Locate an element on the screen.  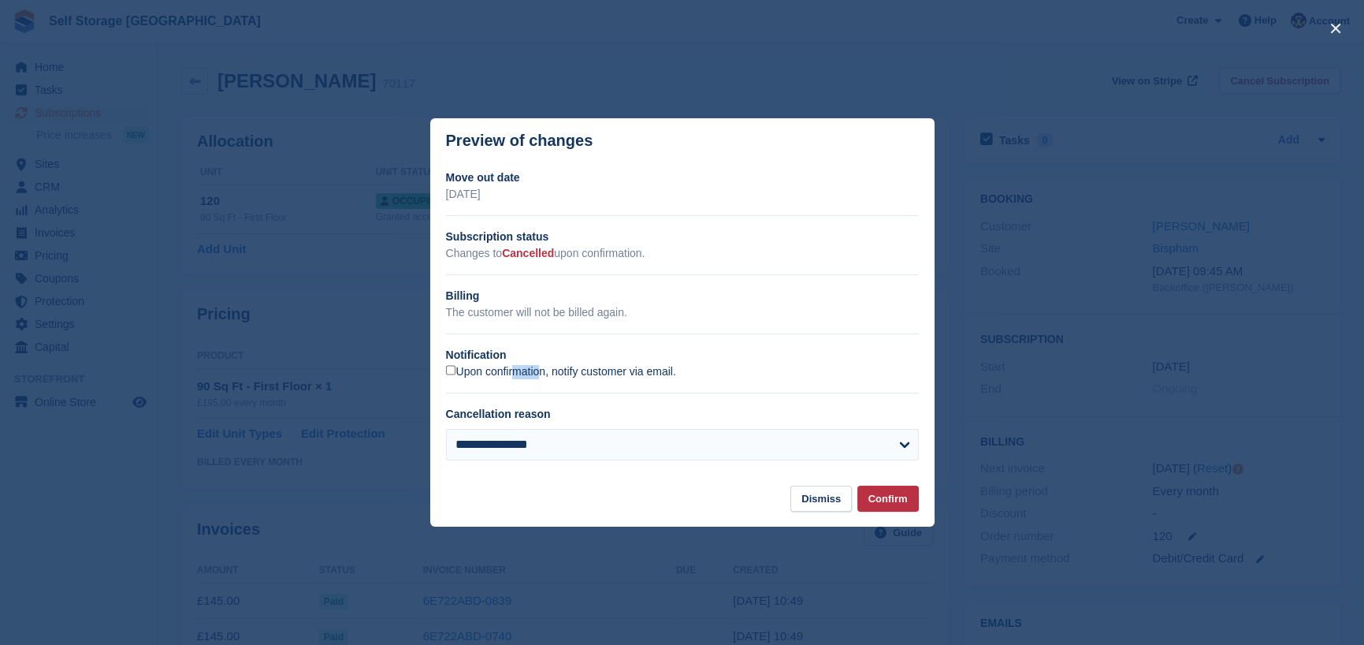
button: close is located at coordinates (1336, 28).